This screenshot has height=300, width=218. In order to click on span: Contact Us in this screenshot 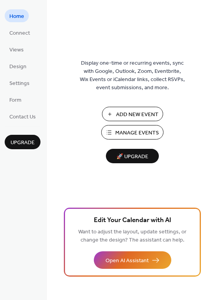, I will do `click(23, 117)`.